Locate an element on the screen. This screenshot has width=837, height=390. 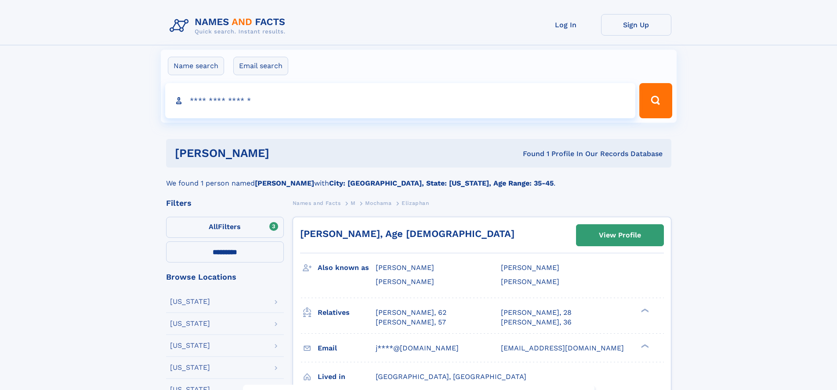
input: search input is located at coordinates (400, 101).